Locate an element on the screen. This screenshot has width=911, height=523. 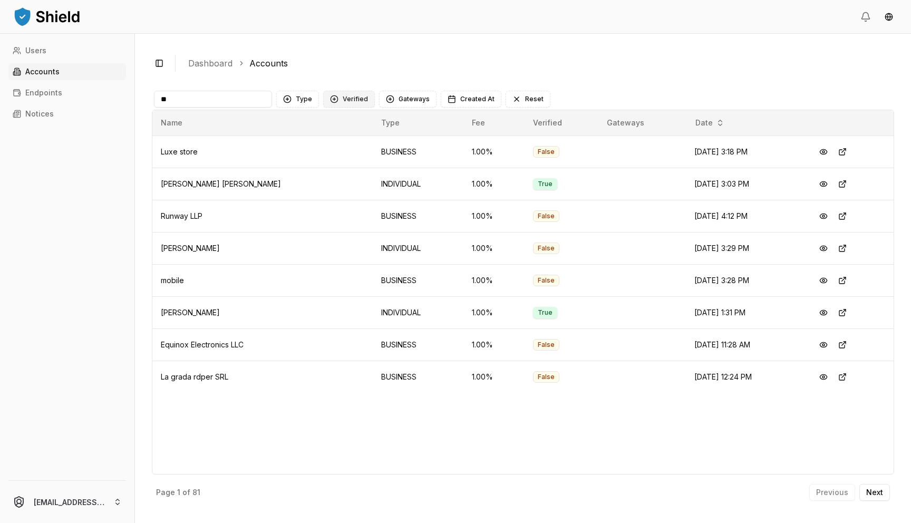
th: Name is located at coordinates (263, 123).